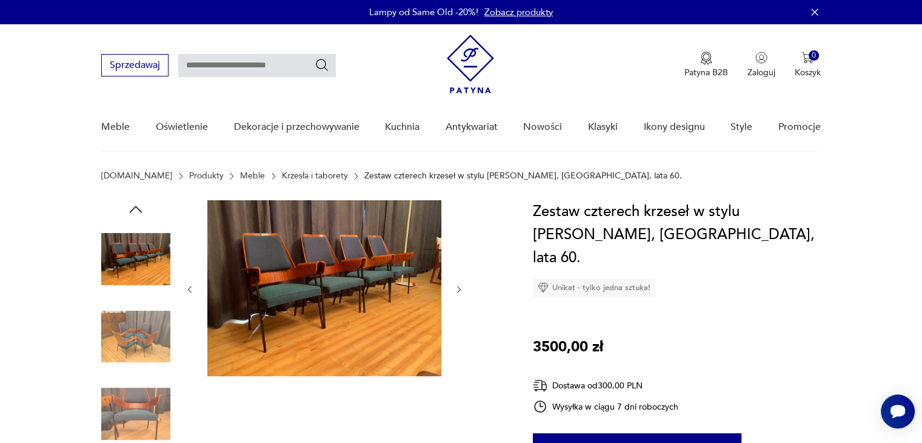 Image resolution: width=922 pixels, height=443 pixels. I want to click on a: Krzesła i taborety, so click(315, 176).